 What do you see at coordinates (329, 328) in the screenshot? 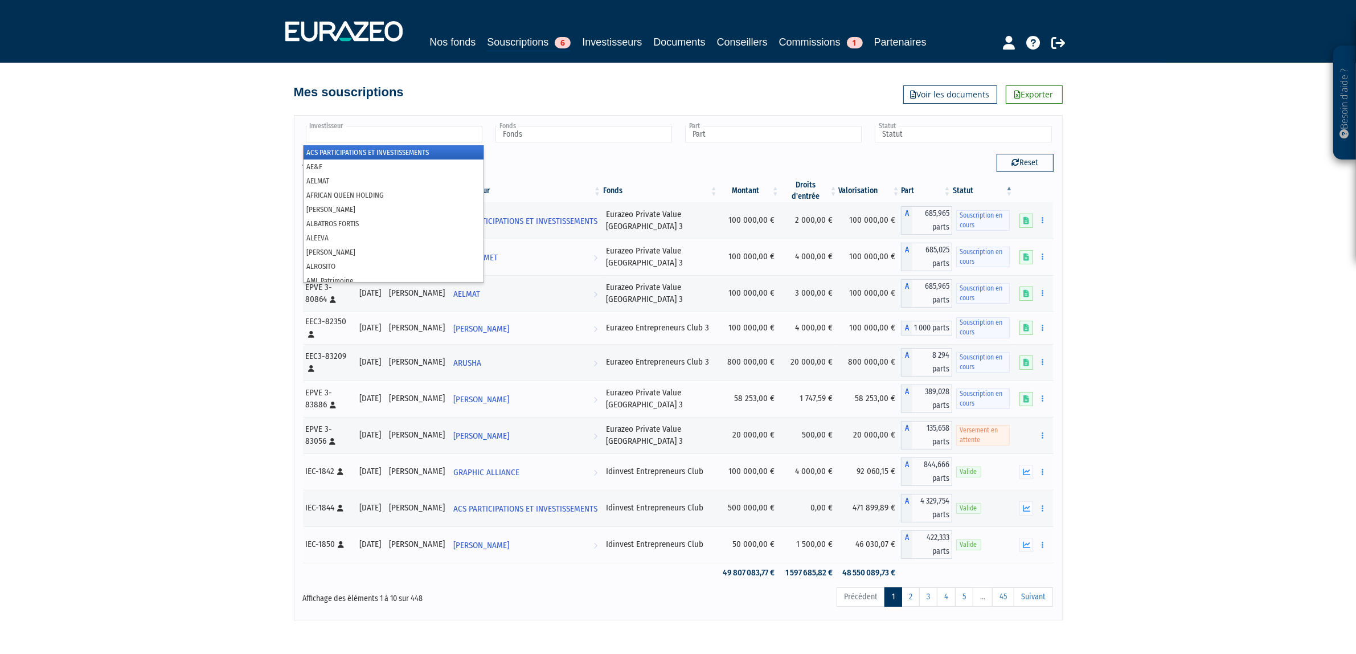
I see `div: EEC3-82350` at bounding box center [329, 328].